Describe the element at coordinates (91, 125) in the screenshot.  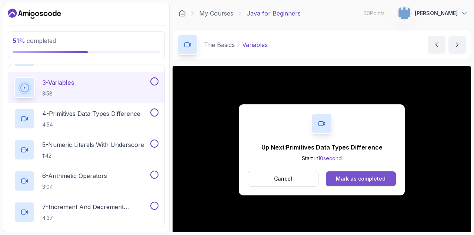
I see `p: 4:54` at that location.